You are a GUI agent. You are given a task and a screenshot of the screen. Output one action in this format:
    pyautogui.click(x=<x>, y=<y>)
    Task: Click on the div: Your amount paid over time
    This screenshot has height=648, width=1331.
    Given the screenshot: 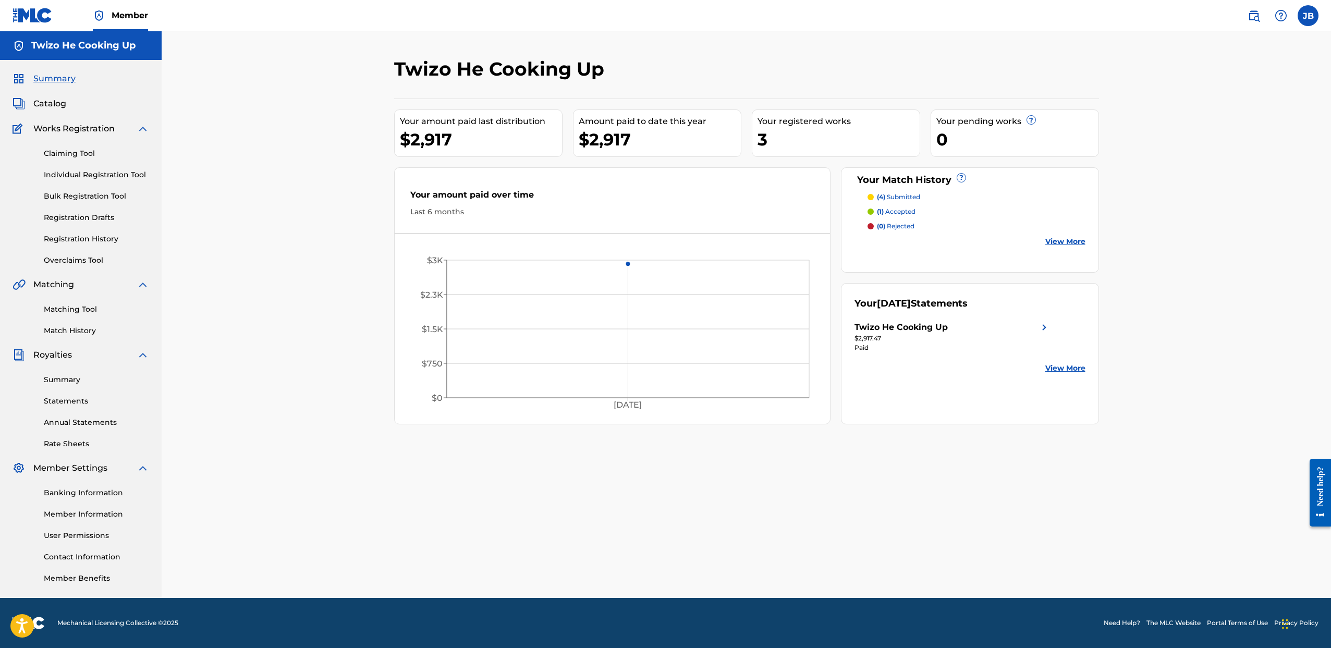 What is the action you would take?
    pyautogui.click(x=612, y=198)
    